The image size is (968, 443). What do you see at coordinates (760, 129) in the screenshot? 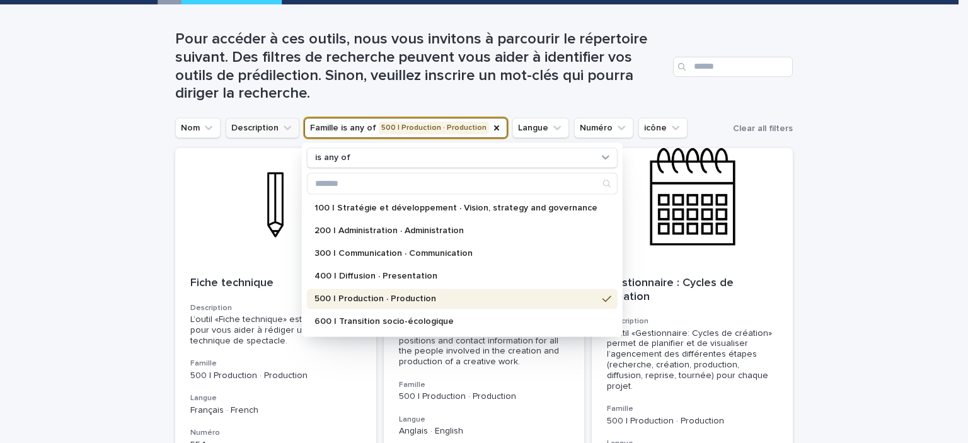
I see `button: Clear all filters` at bounding box center [760, 129].